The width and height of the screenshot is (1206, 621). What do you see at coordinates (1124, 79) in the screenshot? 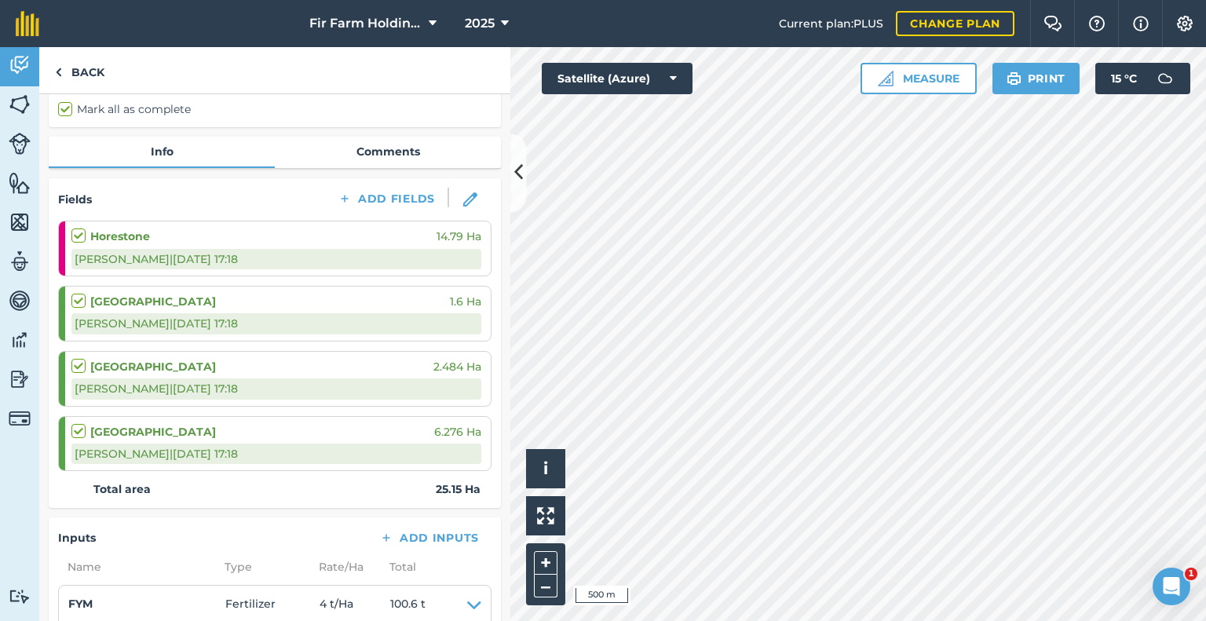
I see `span: 15 ° C` at bounding box center [1124, 79].